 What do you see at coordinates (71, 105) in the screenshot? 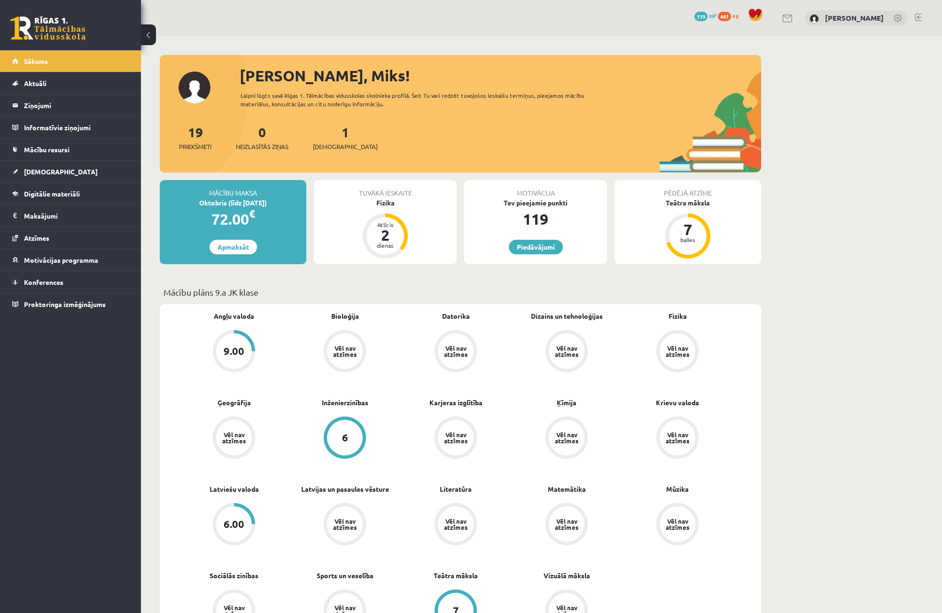
I see `a: Ziņojumi` at bounding box center [71, 105].